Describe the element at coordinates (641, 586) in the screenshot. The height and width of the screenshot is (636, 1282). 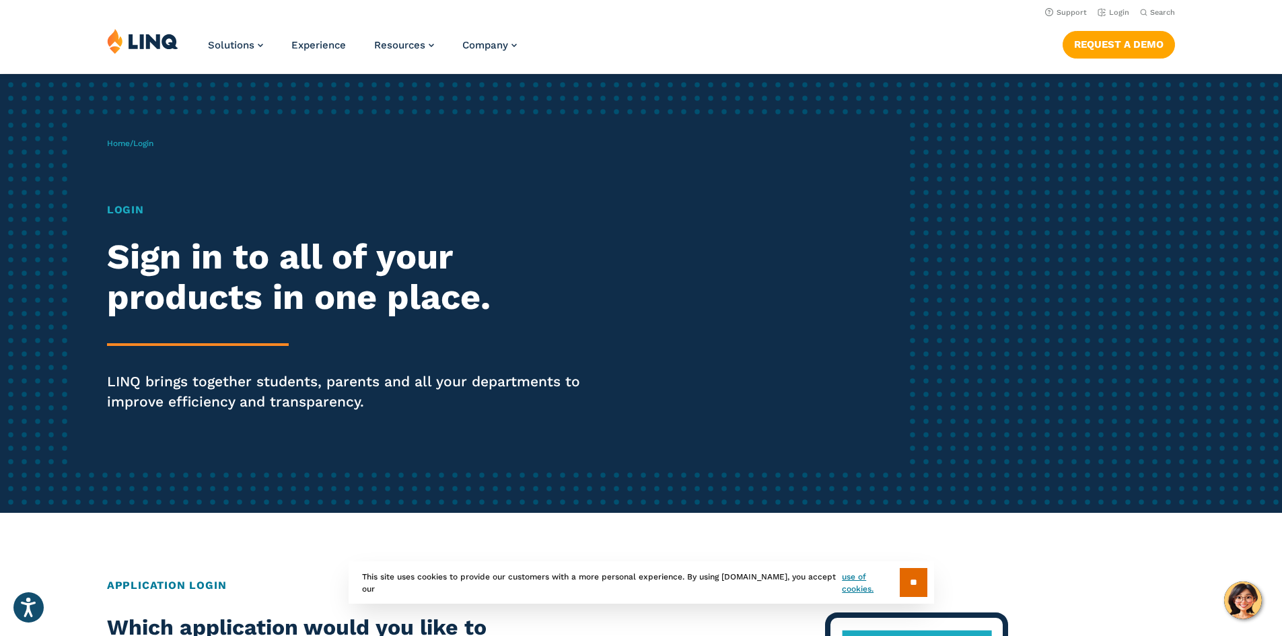
I see `h2: Application Login` at that location.